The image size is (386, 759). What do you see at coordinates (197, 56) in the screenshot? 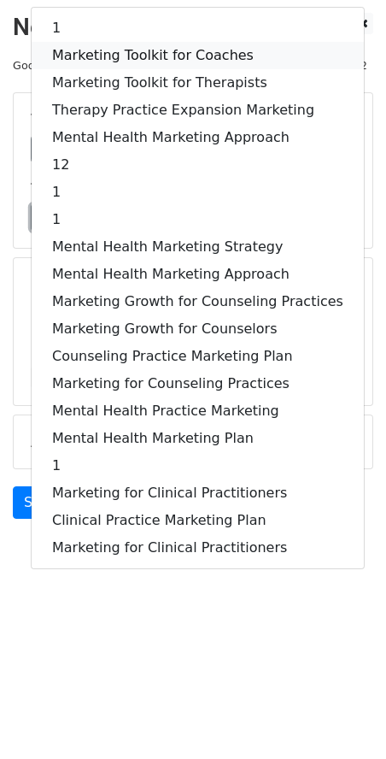
I see `a: Marketing Toolkit for Coaches` at bounding box center [197, 56].